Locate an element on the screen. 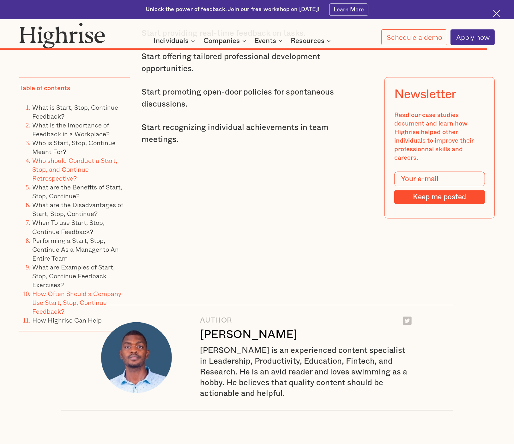 The image size is (514, 444). a: What are Examples of Start, Stop, Continue Feedback Exercises? is located at coordinates (73, 275).